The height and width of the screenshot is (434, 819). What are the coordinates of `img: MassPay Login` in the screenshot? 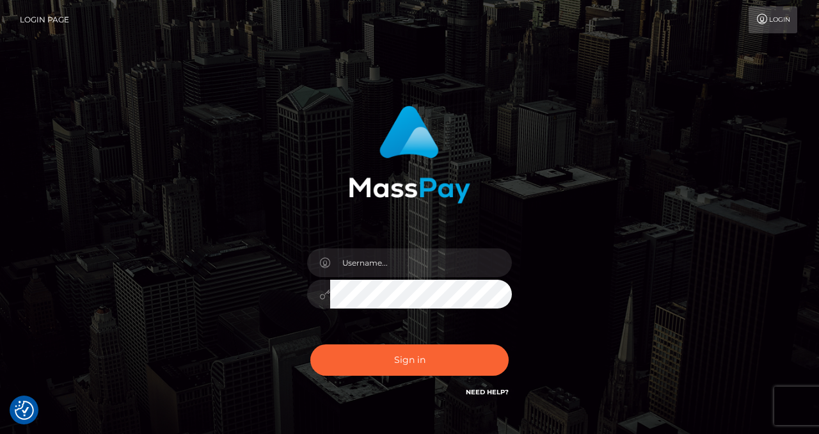 It's located at (410, 154).